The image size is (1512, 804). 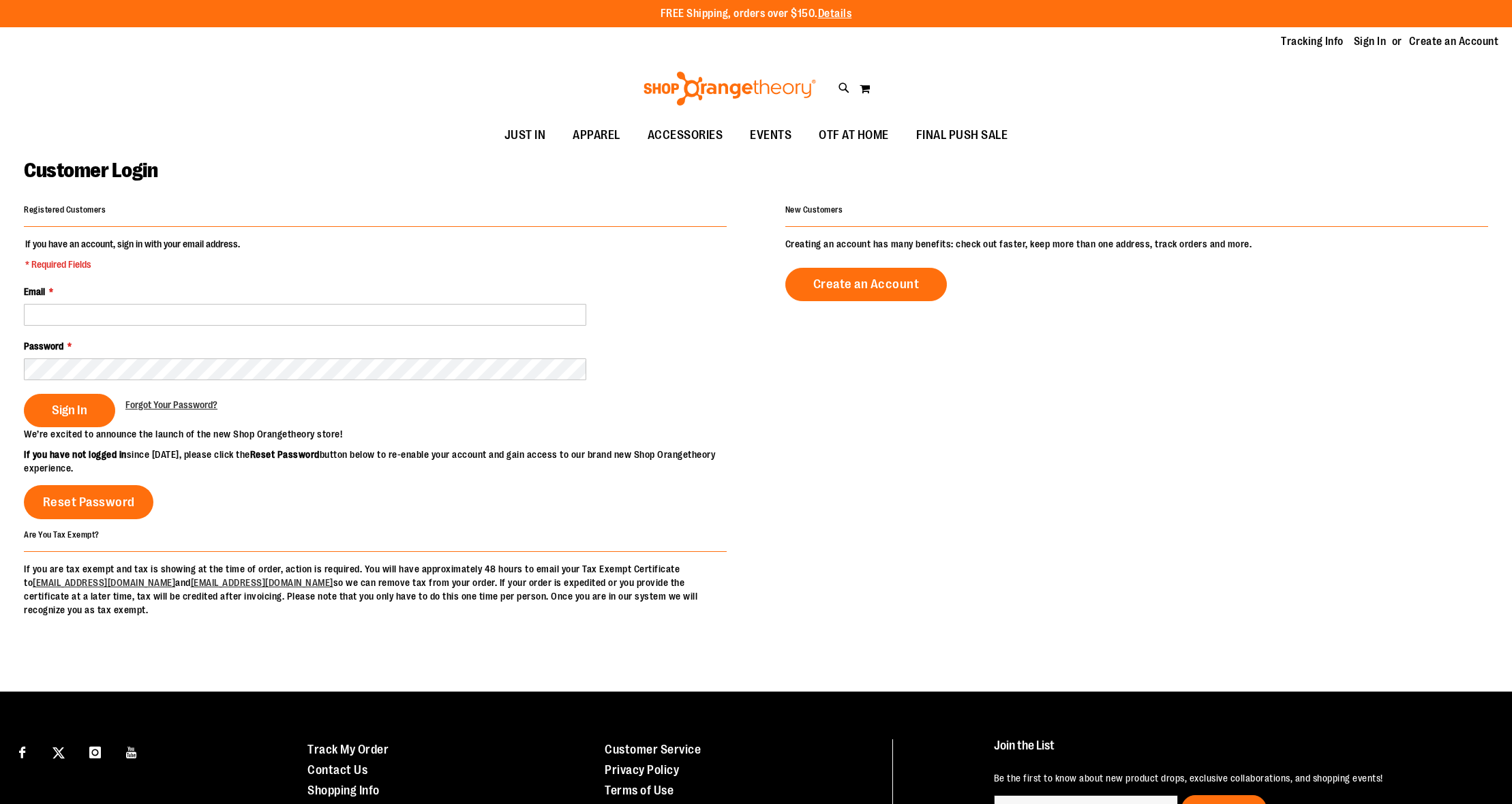 What do you see at coordinates (835, 14) in the screenshot?
I see `a: Details` at bounding box center [835, 14].